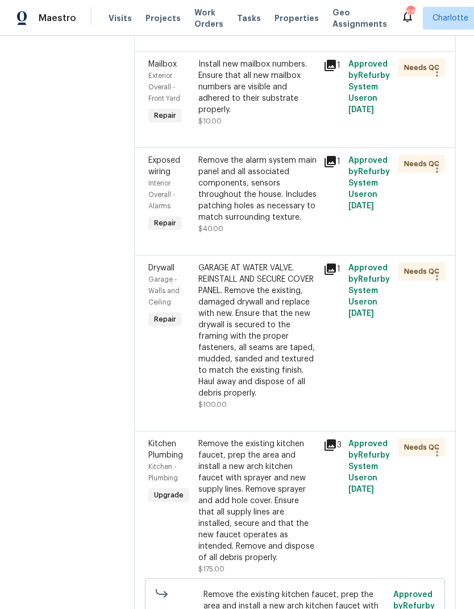 This screenshot has height=609, width=474. I want to click on span: Visits, so click(120, 18).